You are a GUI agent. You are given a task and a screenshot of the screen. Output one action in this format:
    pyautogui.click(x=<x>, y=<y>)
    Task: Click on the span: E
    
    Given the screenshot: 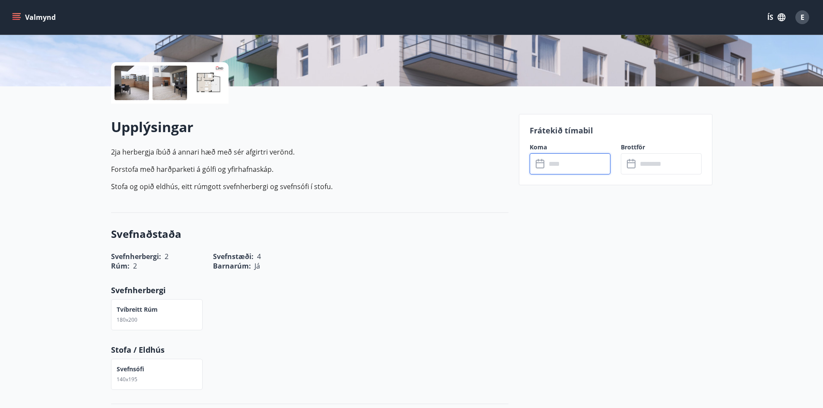 What is the action you would take?
    pyautogui.click(x=802, y=17)
    